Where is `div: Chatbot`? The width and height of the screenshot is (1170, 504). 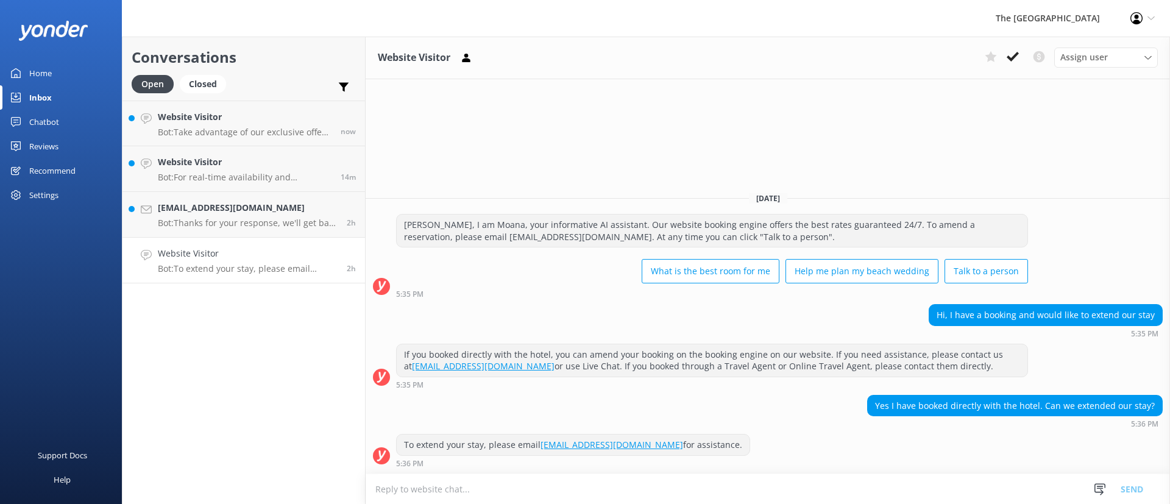
div: Chatbot is located at coordinates (44, 122).